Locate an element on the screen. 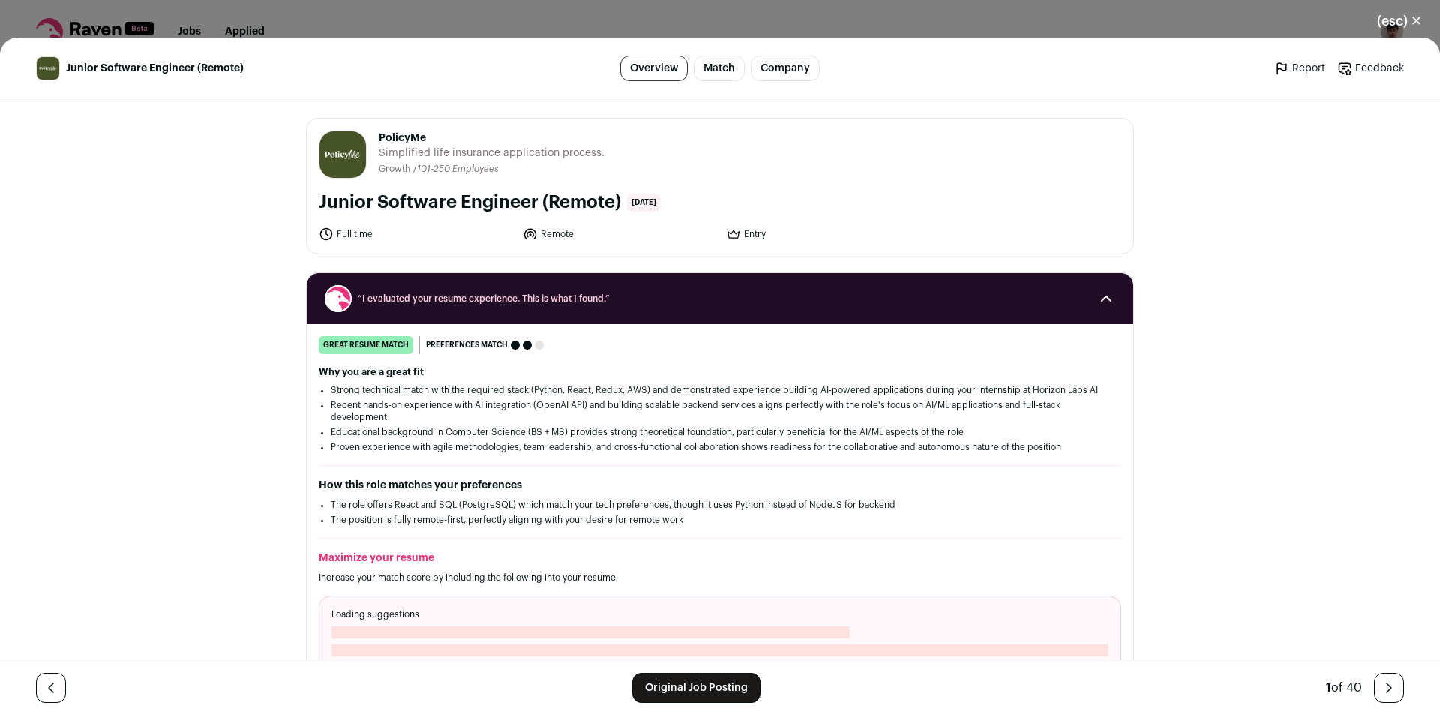  span: 1 is located at coordinates (1329, 688).